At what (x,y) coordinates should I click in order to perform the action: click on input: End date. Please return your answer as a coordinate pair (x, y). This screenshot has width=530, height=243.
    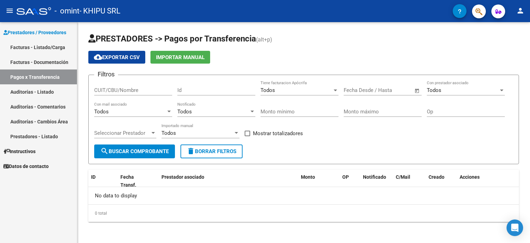
    Looking at the image, I should click on (389, 90).